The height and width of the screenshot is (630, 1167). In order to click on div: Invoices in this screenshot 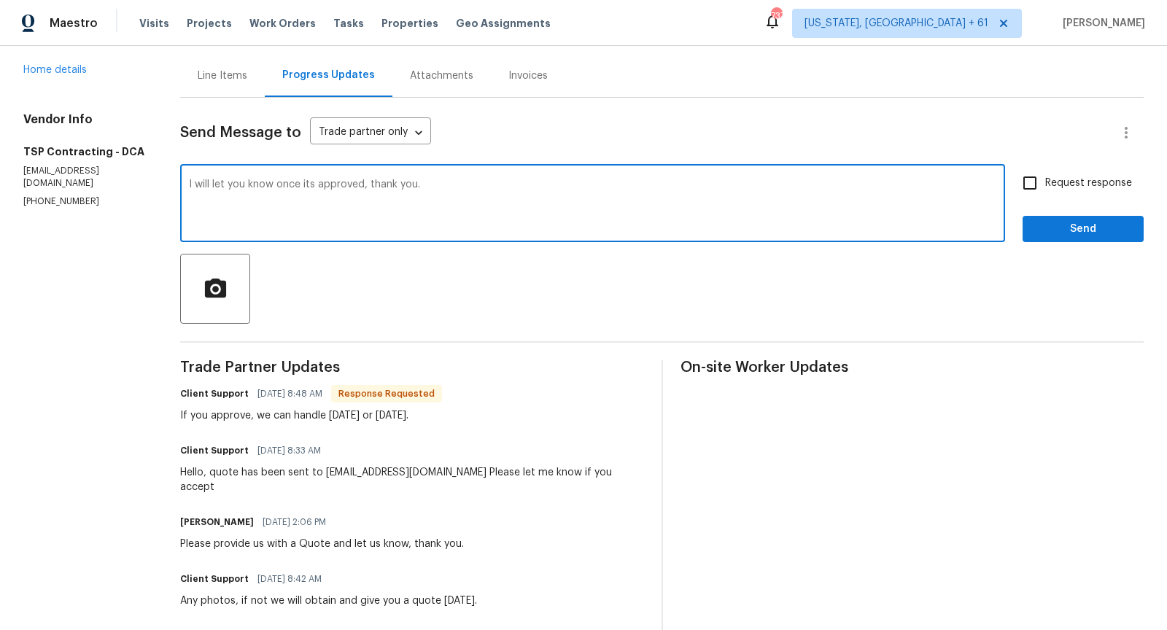, I will do `click(528, 76)`.